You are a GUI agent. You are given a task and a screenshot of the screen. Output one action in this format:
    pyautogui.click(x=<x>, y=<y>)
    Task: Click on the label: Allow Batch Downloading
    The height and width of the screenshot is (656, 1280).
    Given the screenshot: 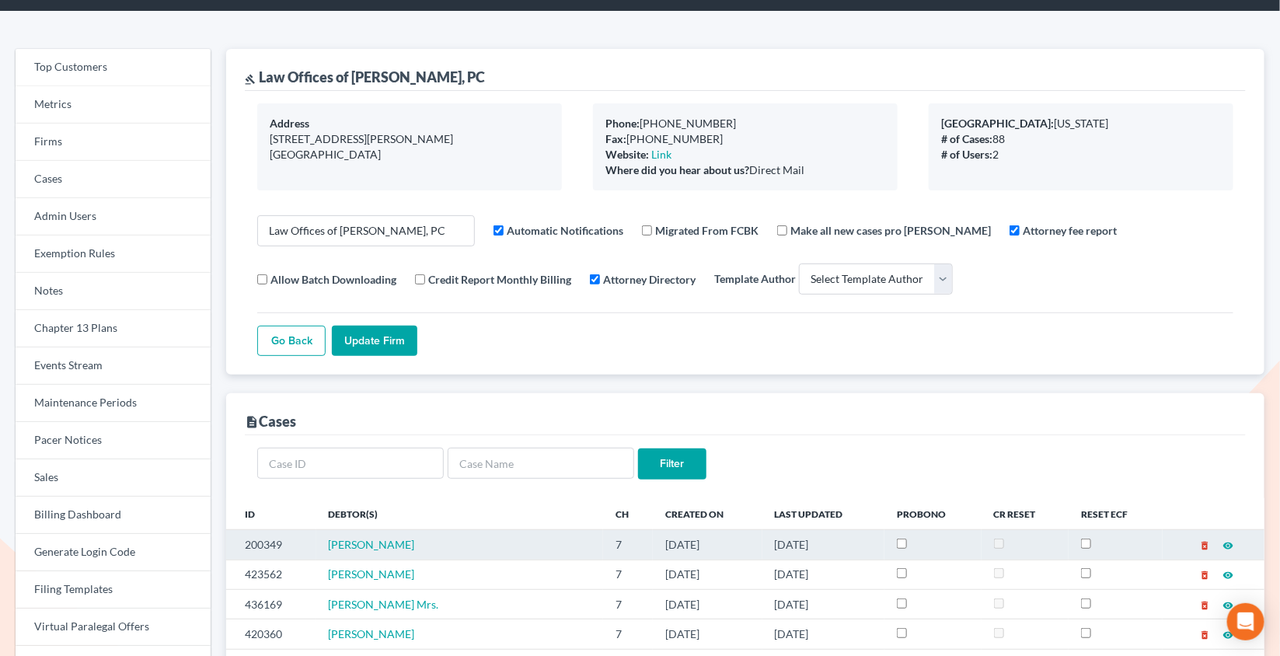 What is the action you would take?
    pyautogui.click(x=333, y=279)
    